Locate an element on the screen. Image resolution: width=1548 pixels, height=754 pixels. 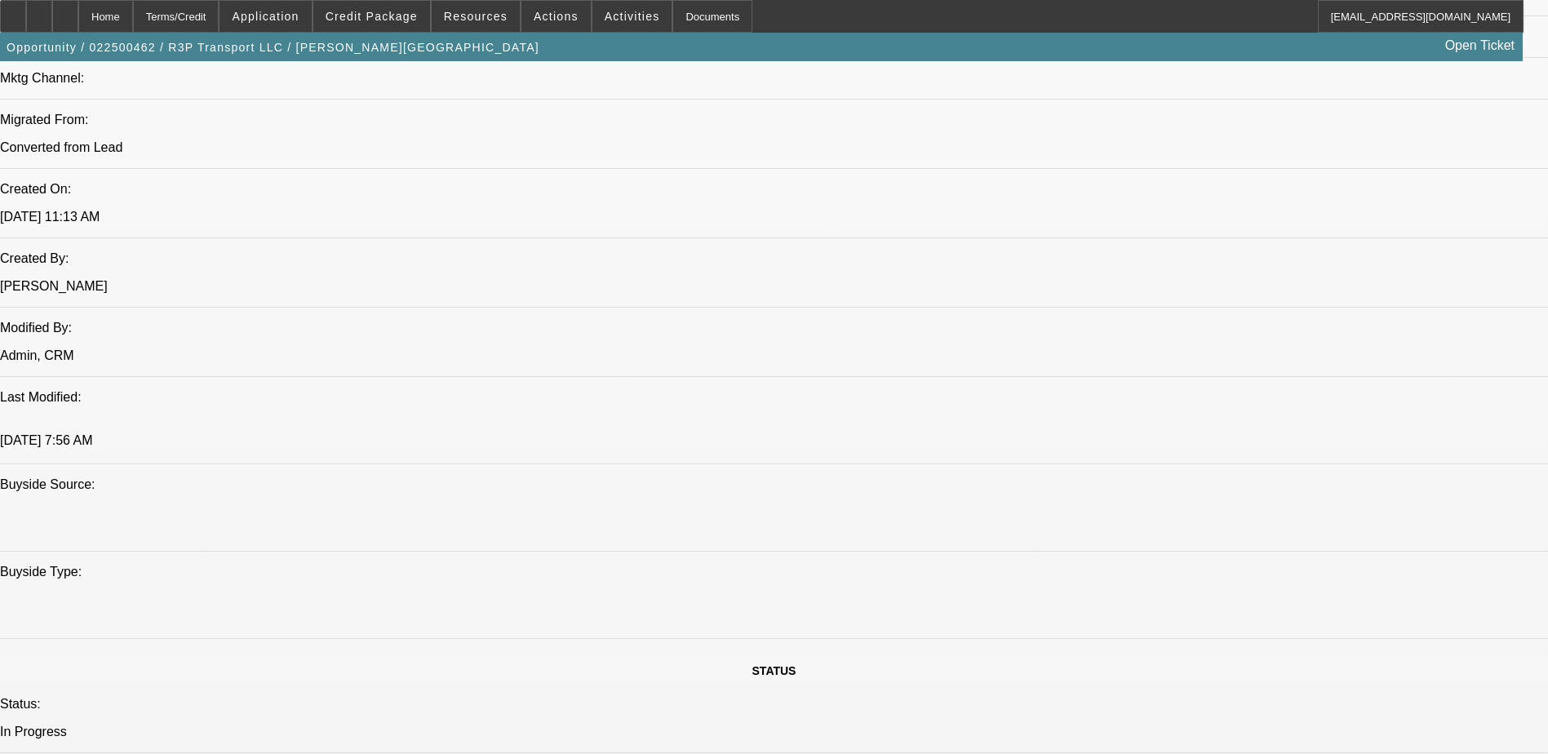
span: Activities is located at coordinates (633, 16).